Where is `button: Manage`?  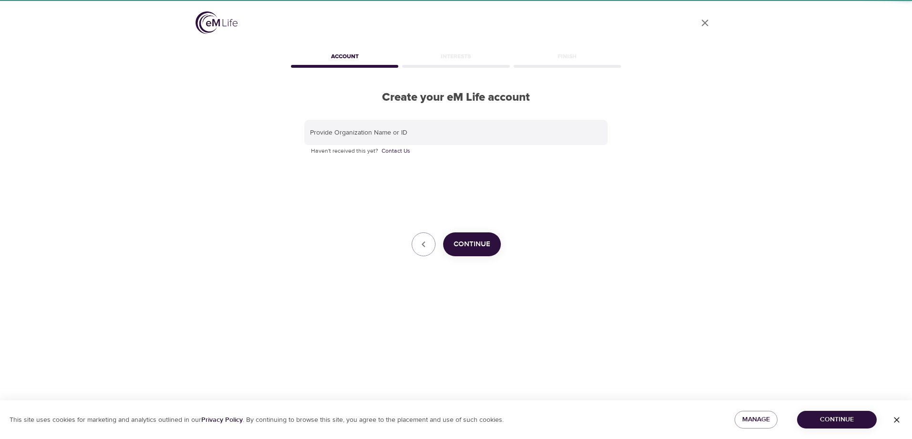 button: Manage is located at coordinates (756, 419).